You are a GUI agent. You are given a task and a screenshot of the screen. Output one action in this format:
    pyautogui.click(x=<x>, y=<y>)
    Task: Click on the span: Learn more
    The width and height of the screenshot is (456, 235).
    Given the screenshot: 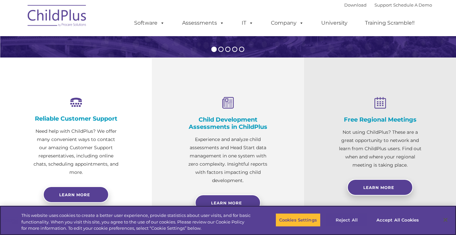 What is the action you would take?
    pyautogui.click(x=75, y=194)
    